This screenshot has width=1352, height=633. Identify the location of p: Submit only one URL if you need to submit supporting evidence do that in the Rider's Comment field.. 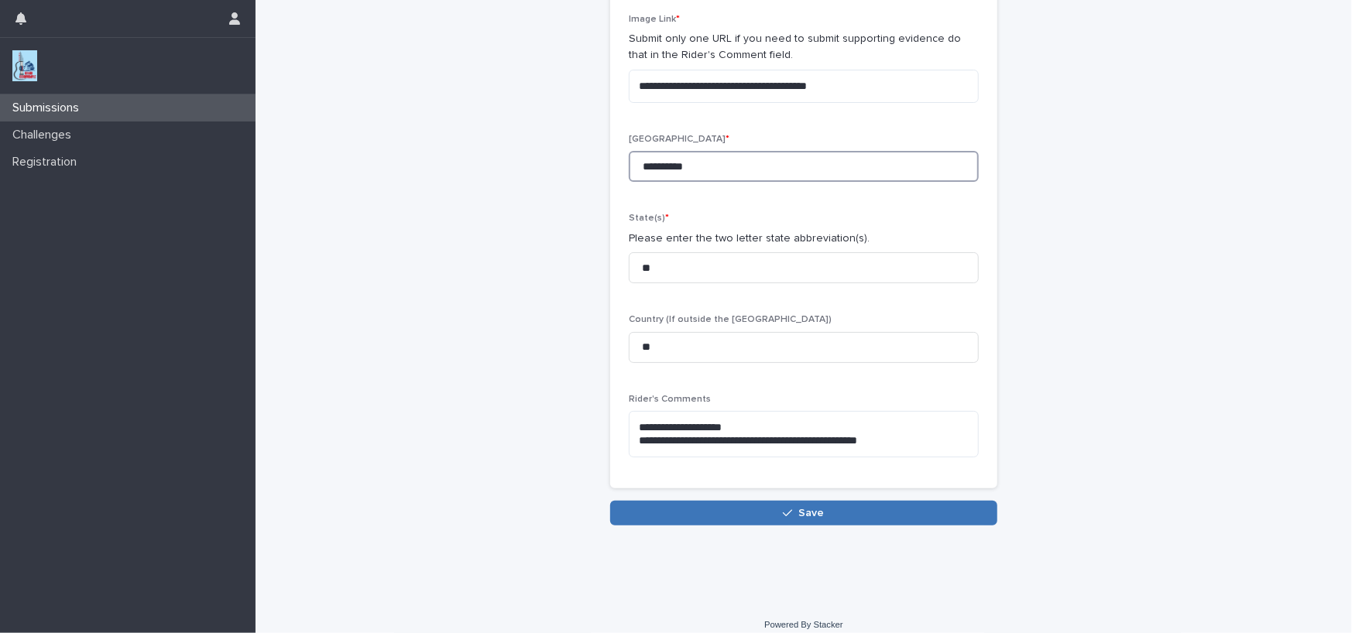
(804, 47).